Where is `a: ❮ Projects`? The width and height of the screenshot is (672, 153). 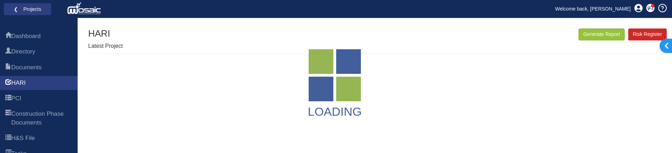
a: ❮ Projects is located at coordinates (28, 9).